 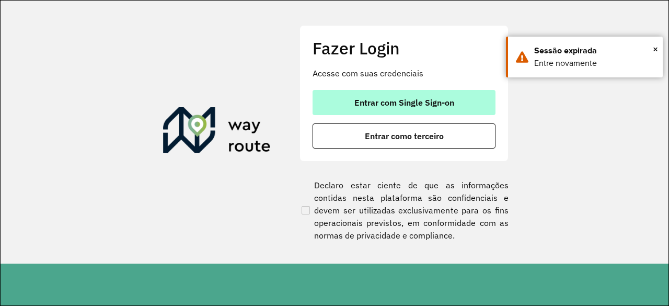 What do you see at coordinates (404, 73) in the screenshot?
I see `p: Acesse com suas credenciais` at bounding box center [404, 73].